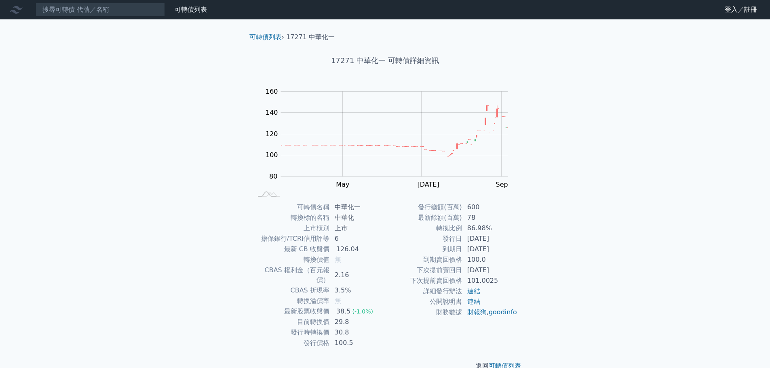  What do you see at coordinates (357, 333) in the screenshot?
I see `td: 30.8` at bounding box center [357, 333].